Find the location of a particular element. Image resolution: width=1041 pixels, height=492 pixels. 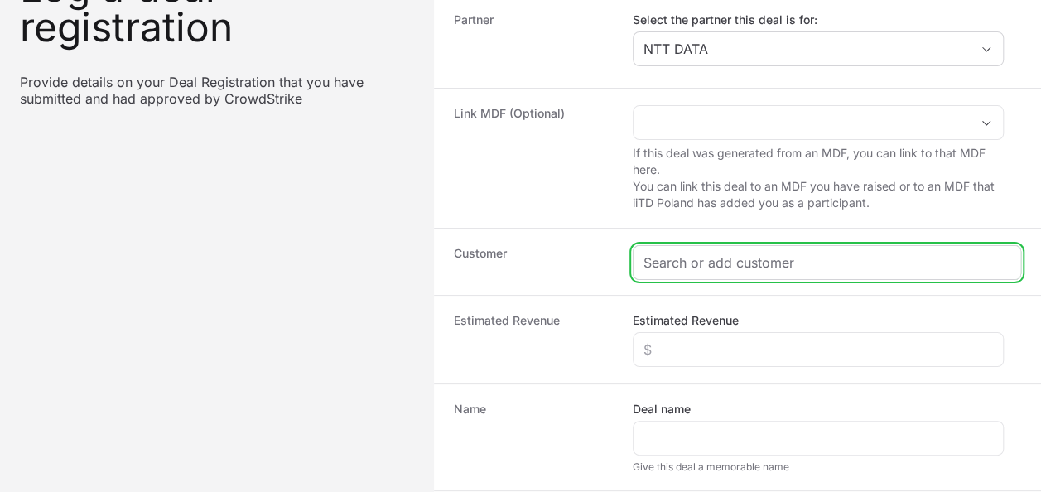

p: Provide details on your Deal Registration that you have submitted and had approved by CrowdStrike is located at coordinates (217, 90).